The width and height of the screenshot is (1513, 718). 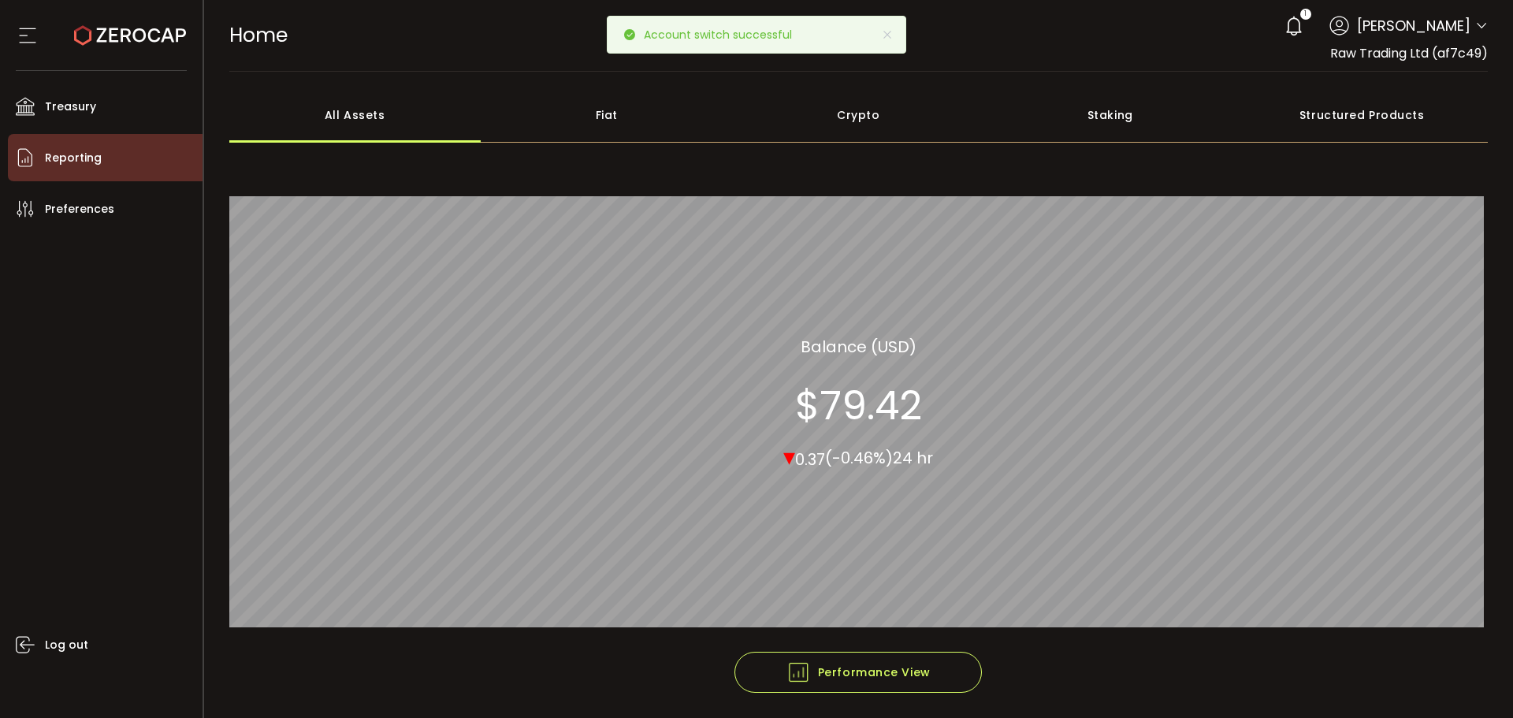 I want to click on div: Chat Widget, so click(x=1474, y=680).